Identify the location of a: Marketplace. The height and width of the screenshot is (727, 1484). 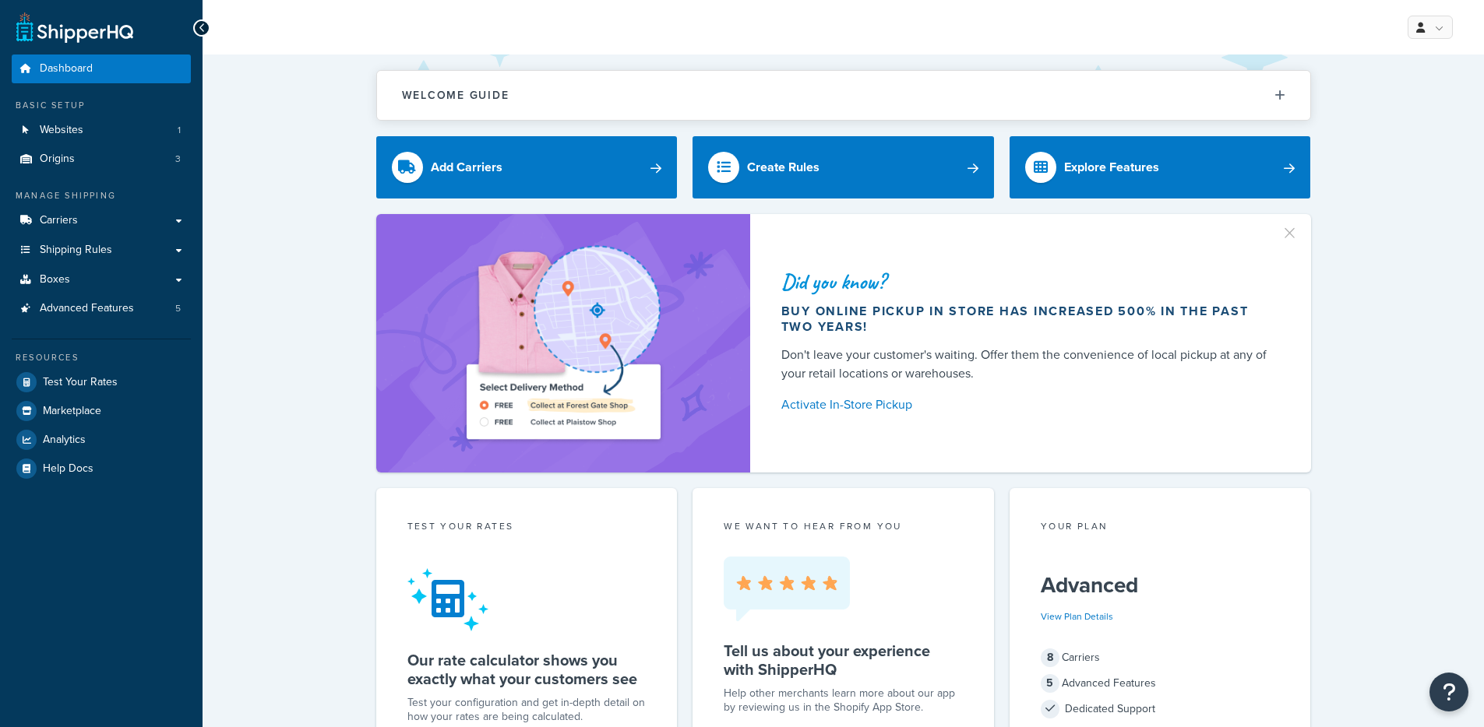
(101, 411).